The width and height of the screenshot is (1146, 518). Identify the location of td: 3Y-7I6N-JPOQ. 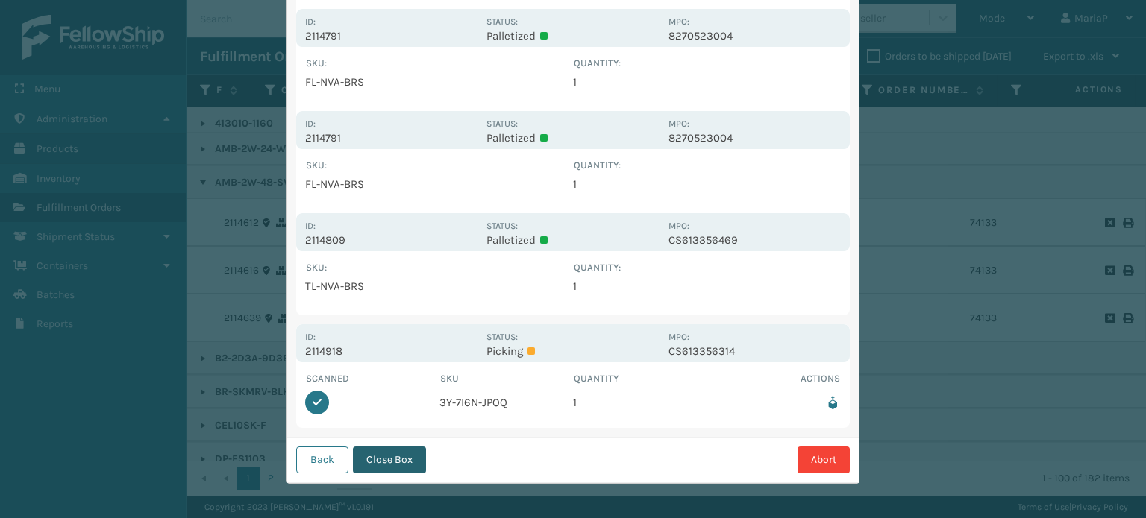
(506, 403).